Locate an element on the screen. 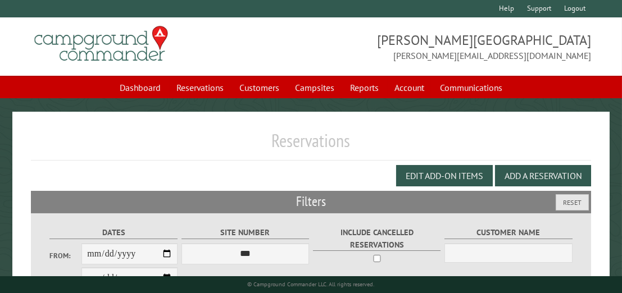  label: To: is located at coordinates (65, 279).